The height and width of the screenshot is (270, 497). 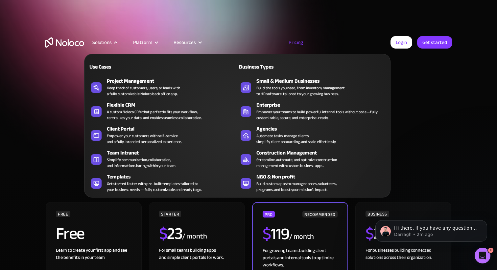 I want to click on nav: Solutions, so click(x=237, y=121).